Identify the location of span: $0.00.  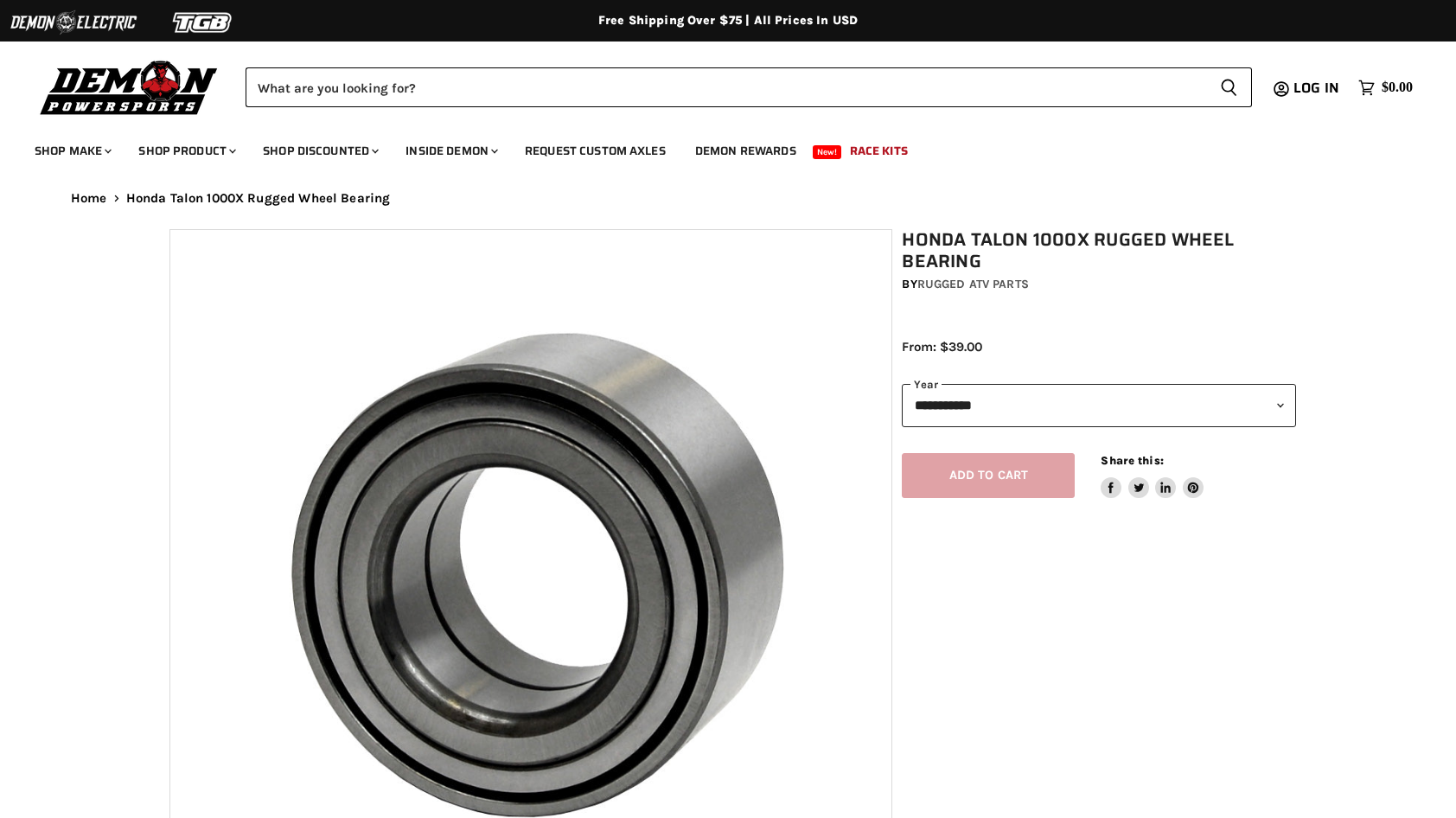
(1397, 87).